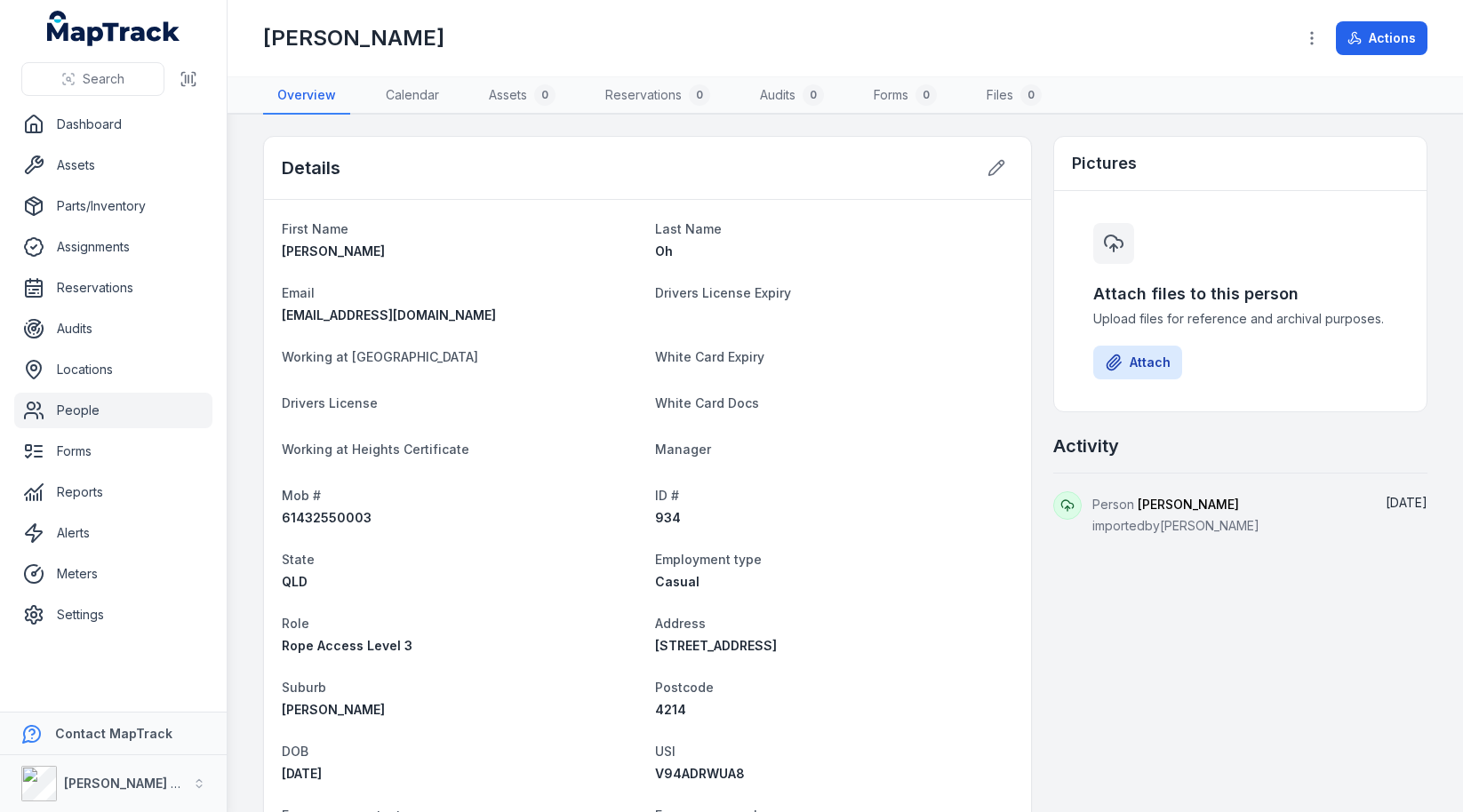  What do you see at coordinates (1086, 446) in the screenshot?
I see `h2: Activity` at bounding box center [1086, 446].